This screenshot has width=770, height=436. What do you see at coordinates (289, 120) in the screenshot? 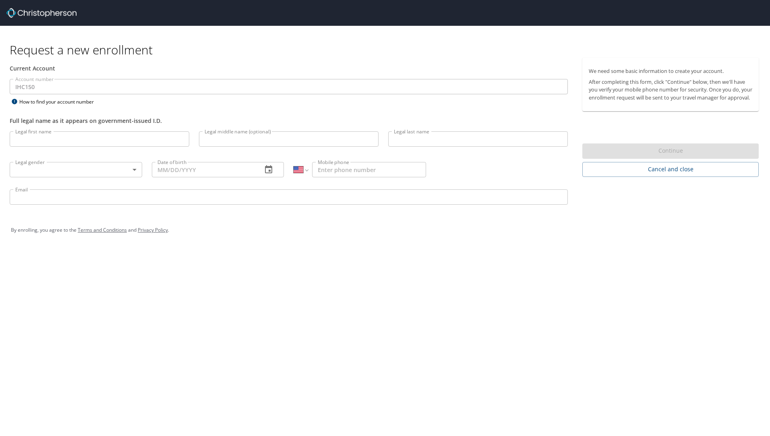
I see `div: Full legal name as it appears on government-issued I.D.` at bounding box center [289, 120].